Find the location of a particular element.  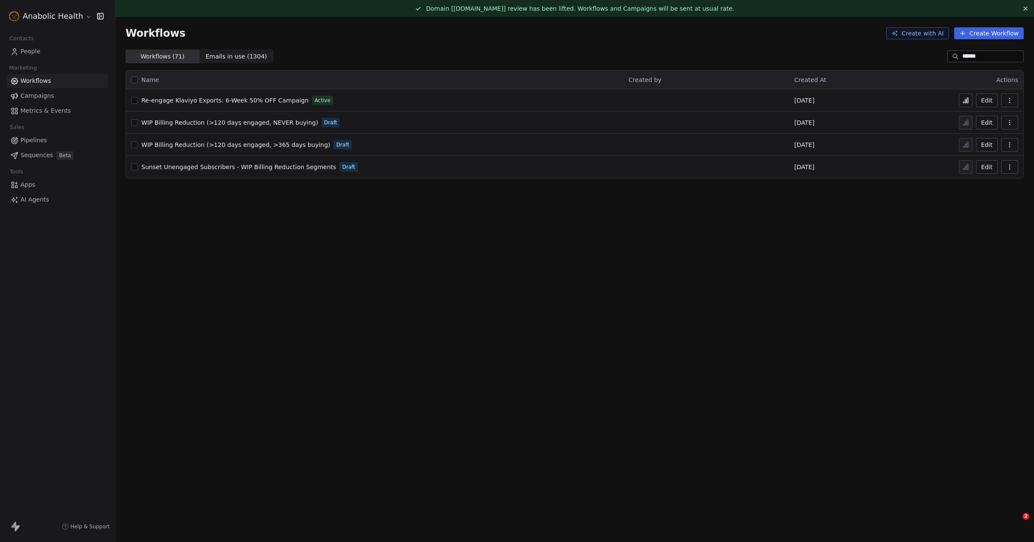

a: Re-engage Klaviyo Exports: 6-Week 50% OFF Campaign is located at coordinates (225, 100).